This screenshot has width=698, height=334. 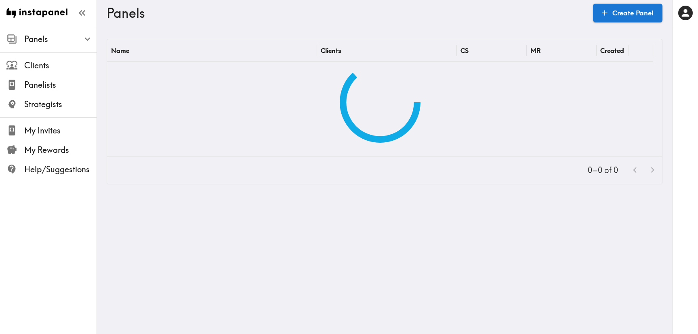 What do you see at coordinates (60, 39) in the screenshot?
I see `span: Panels` at bounding box center [60, 39].